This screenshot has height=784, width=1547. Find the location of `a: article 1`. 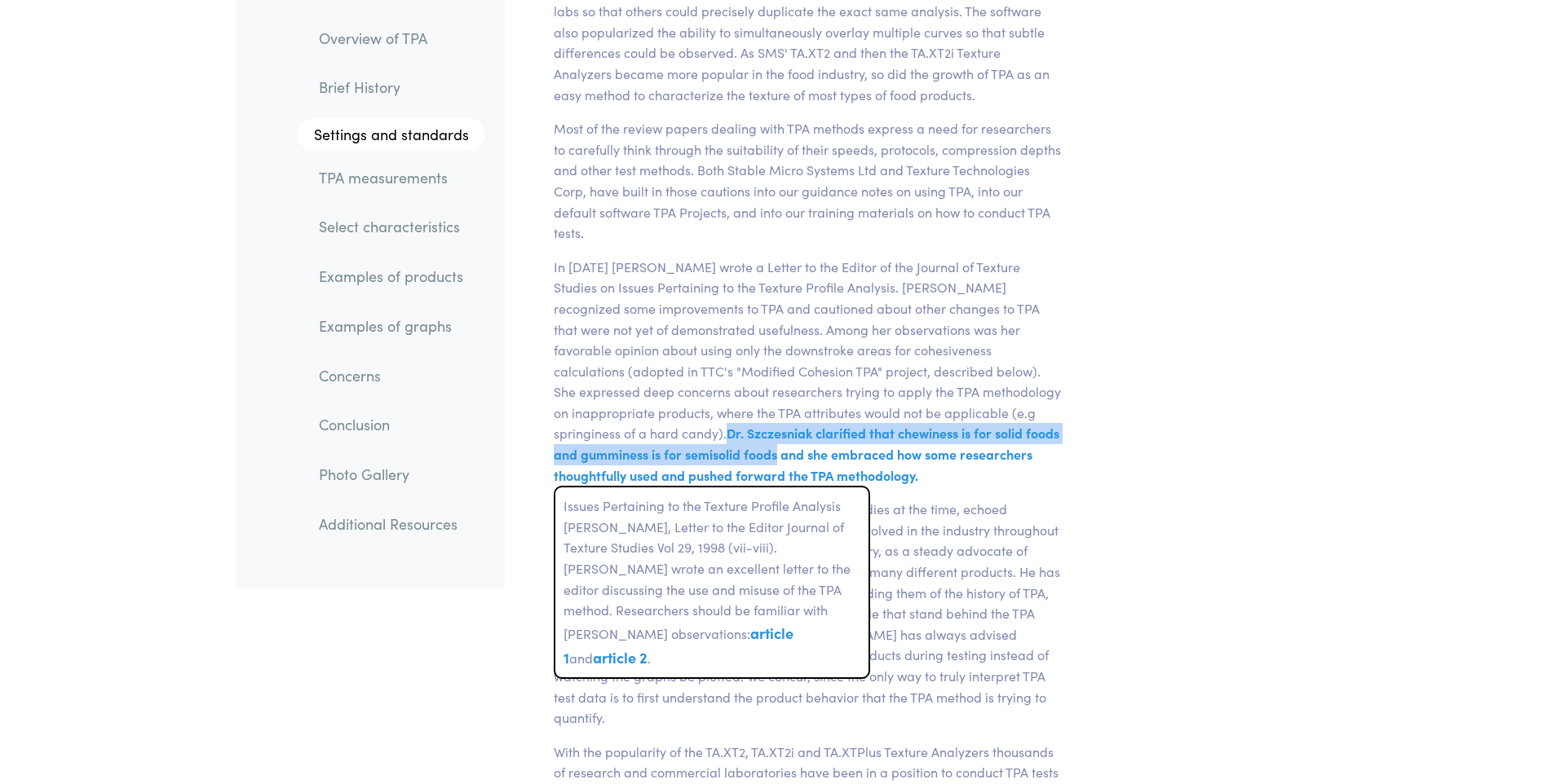

a: article 1 is located at coordinates (679, 645).